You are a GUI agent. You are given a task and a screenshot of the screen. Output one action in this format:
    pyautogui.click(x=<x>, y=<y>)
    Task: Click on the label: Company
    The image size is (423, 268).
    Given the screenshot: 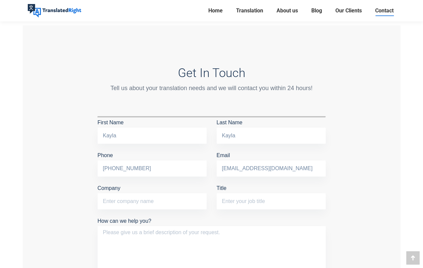 What is the action you would take?
    pyautogui.click(x=152, y=194)
    